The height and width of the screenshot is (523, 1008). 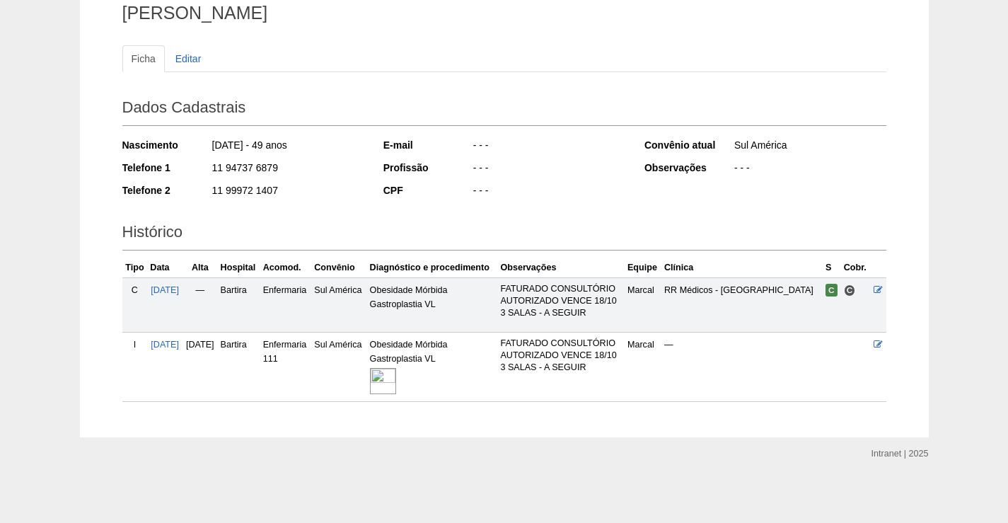 I want to click on td: Enfermaria, so click(x=286, y=304).